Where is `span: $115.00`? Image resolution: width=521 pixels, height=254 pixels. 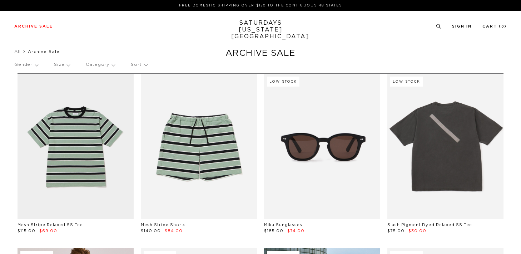
span: $115.00 is located at coordinates (26, 230).